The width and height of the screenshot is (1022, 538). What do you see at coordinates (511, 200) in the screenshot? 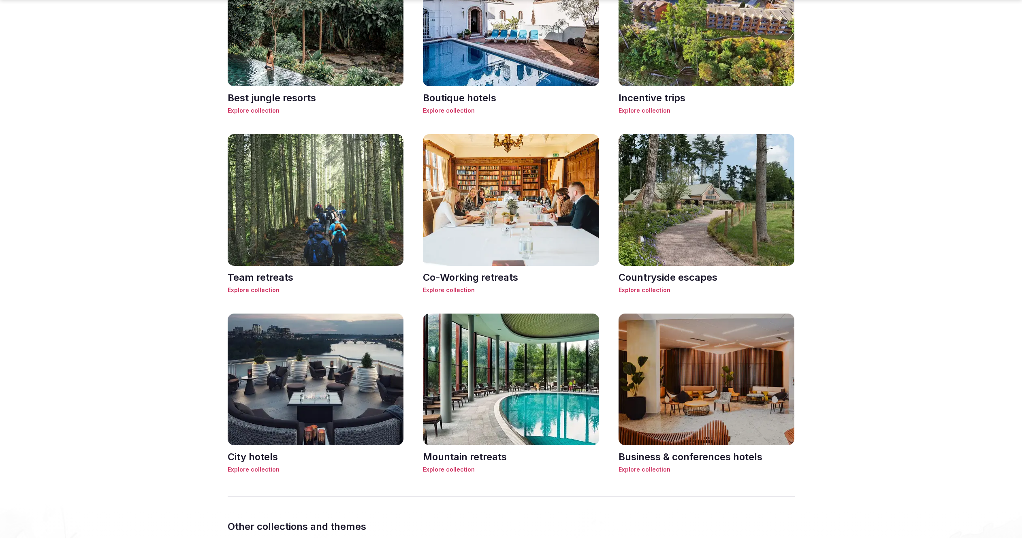
I see `img: Co-Working retreats` at bounding box center [511, 200].